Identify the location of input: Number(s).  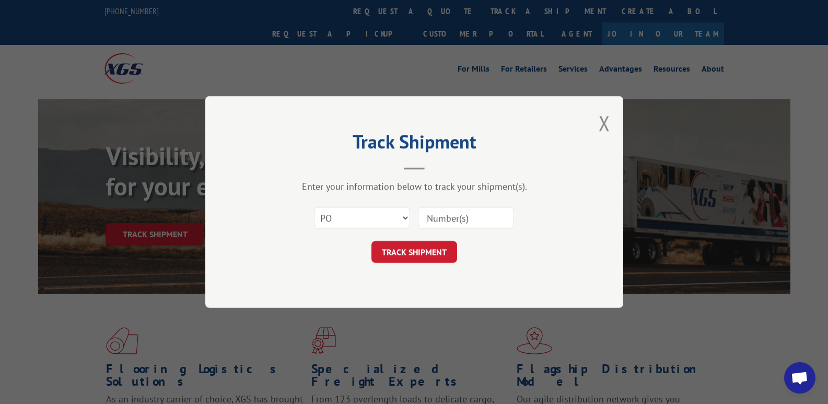
(466, 218).